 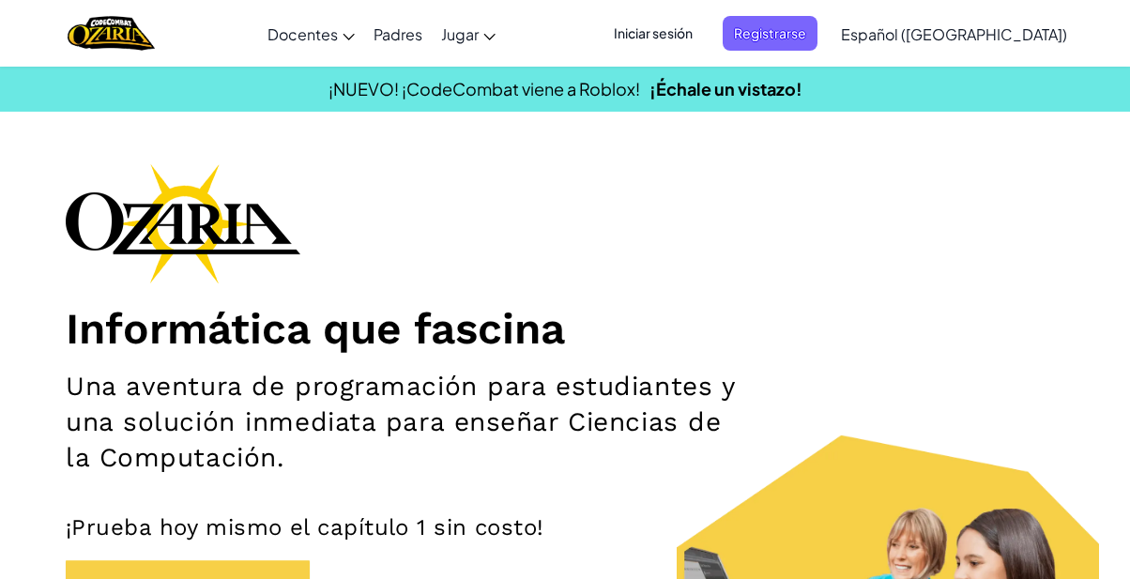 What do you see at coordinates (302, 34) in the screenshot?
I see `font: Docentes` at bounding box center [302, 34].